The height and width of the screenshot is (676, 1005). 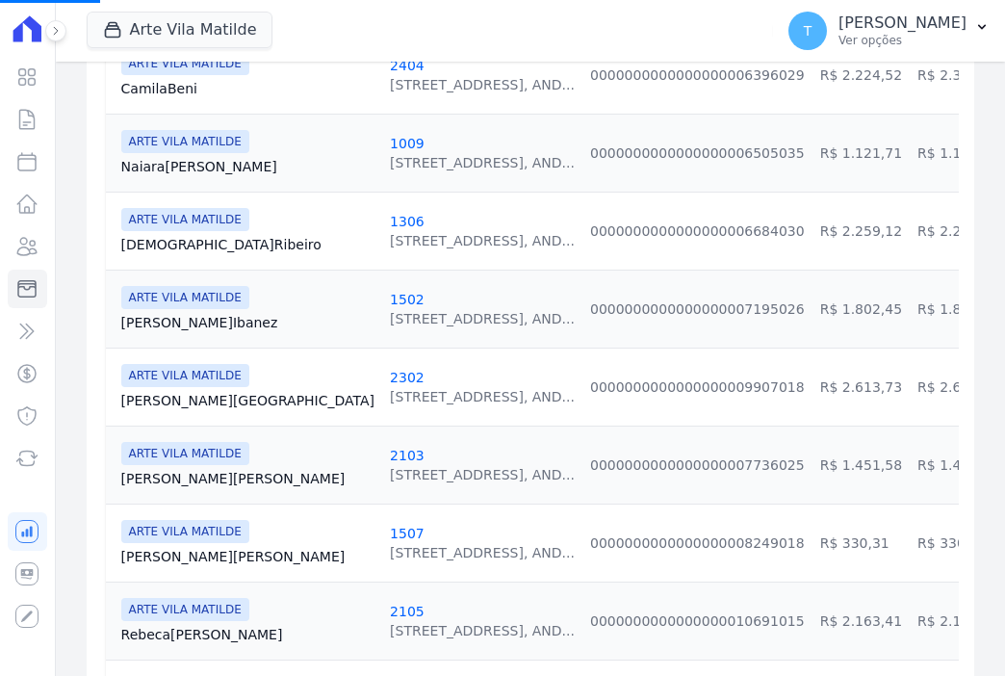 I want to click on a: 0000000000000000006505035, so click(x=697, y=153).